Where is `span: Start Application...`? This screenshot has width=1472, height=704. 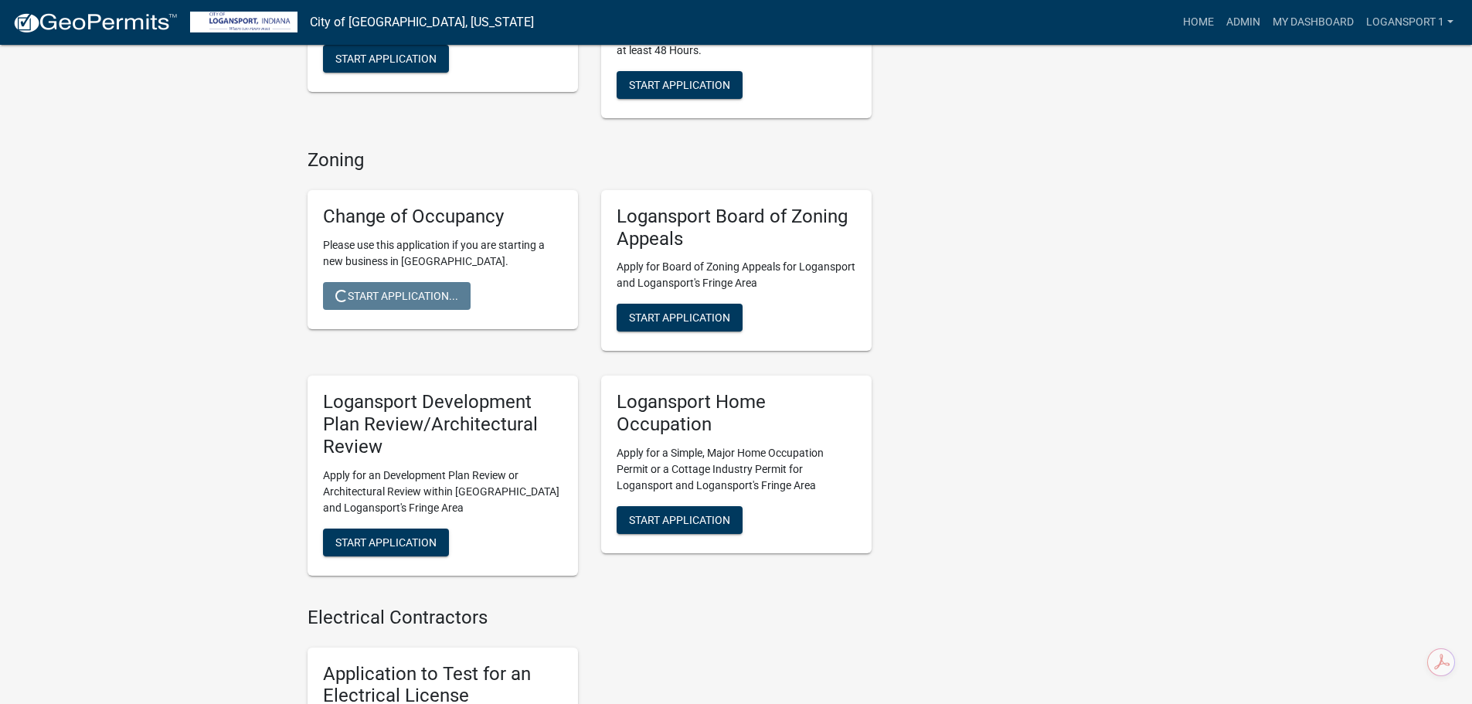 span: Start Application... is located at coordinates (396, 295).